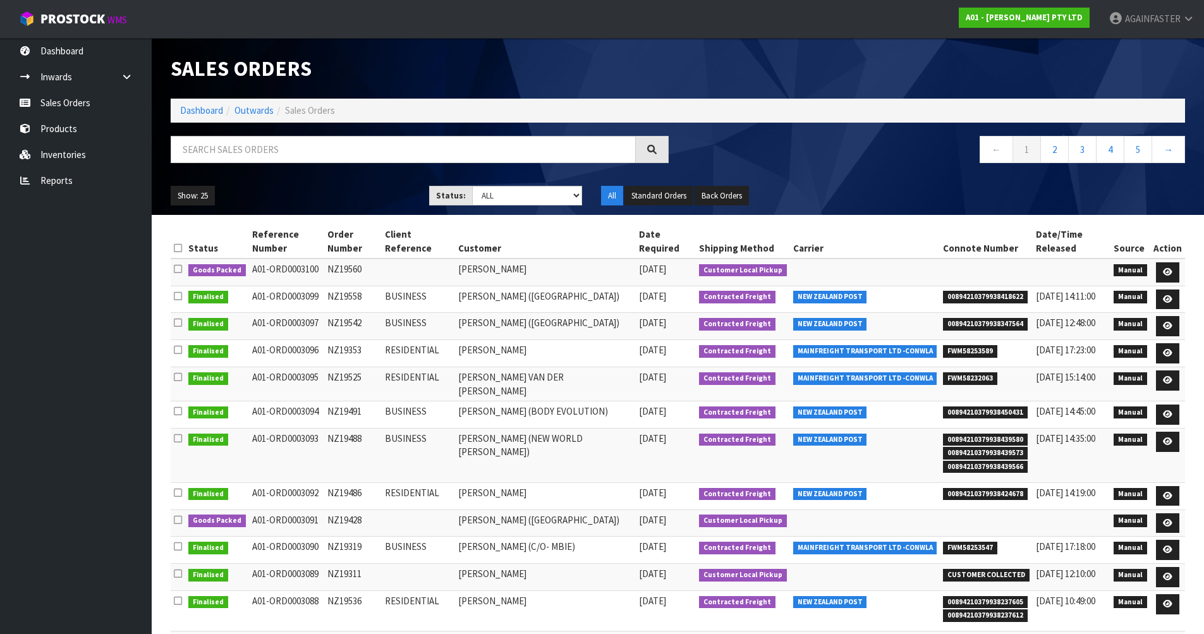  Describe the element at coordinates (451, 195) in the screenshot. I see `strong: Status:` at that location.